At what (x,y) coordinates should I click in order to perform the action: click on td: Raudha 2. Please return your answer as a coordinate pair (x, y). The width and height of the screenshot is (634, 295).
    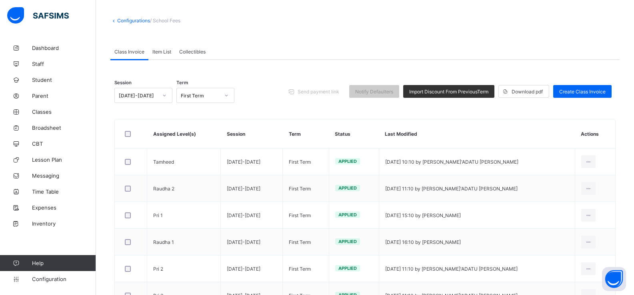
    Looking at the image, I should click on (184, 189).